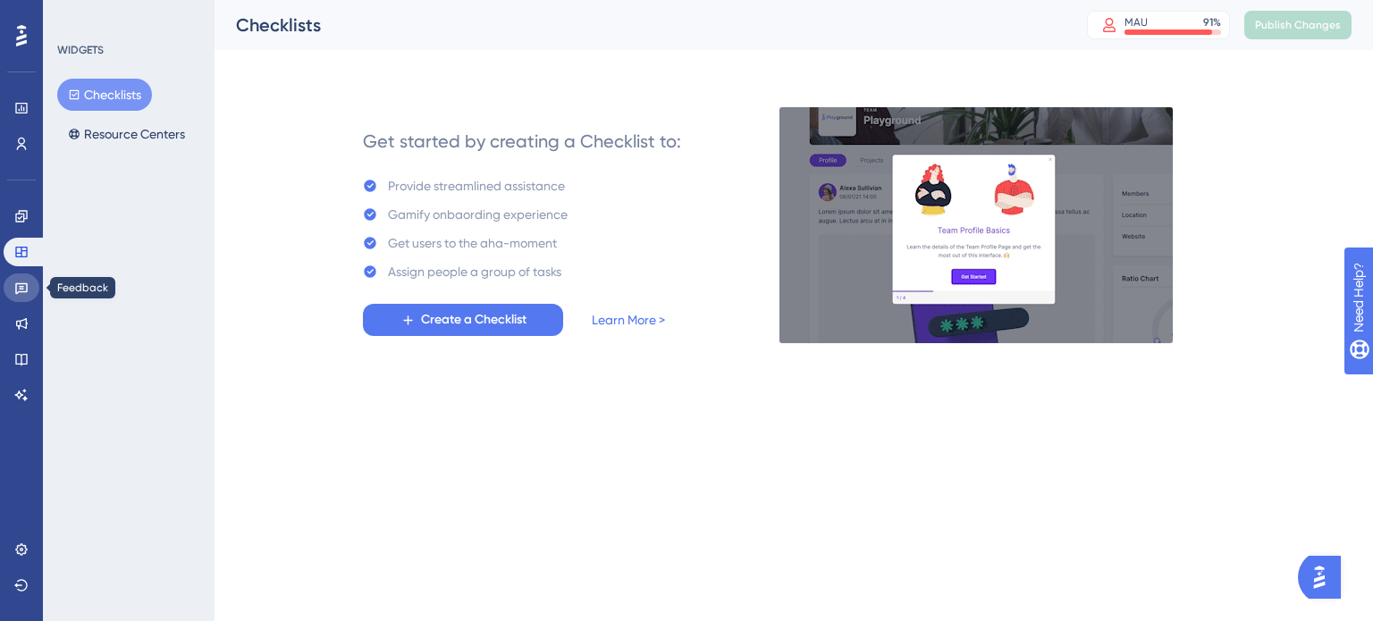  Describe the element at coordinates (639, 25) in the screenshot. I see `div: Checklists` at that location.